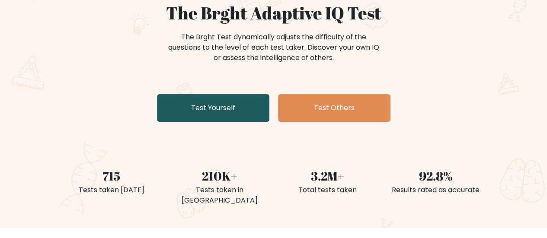 The image size is (547, 238). What do you see at coordinates (436, 190) in the screenshot?
I see `div: Results rated as accurate` at bounding box center [436, 190].